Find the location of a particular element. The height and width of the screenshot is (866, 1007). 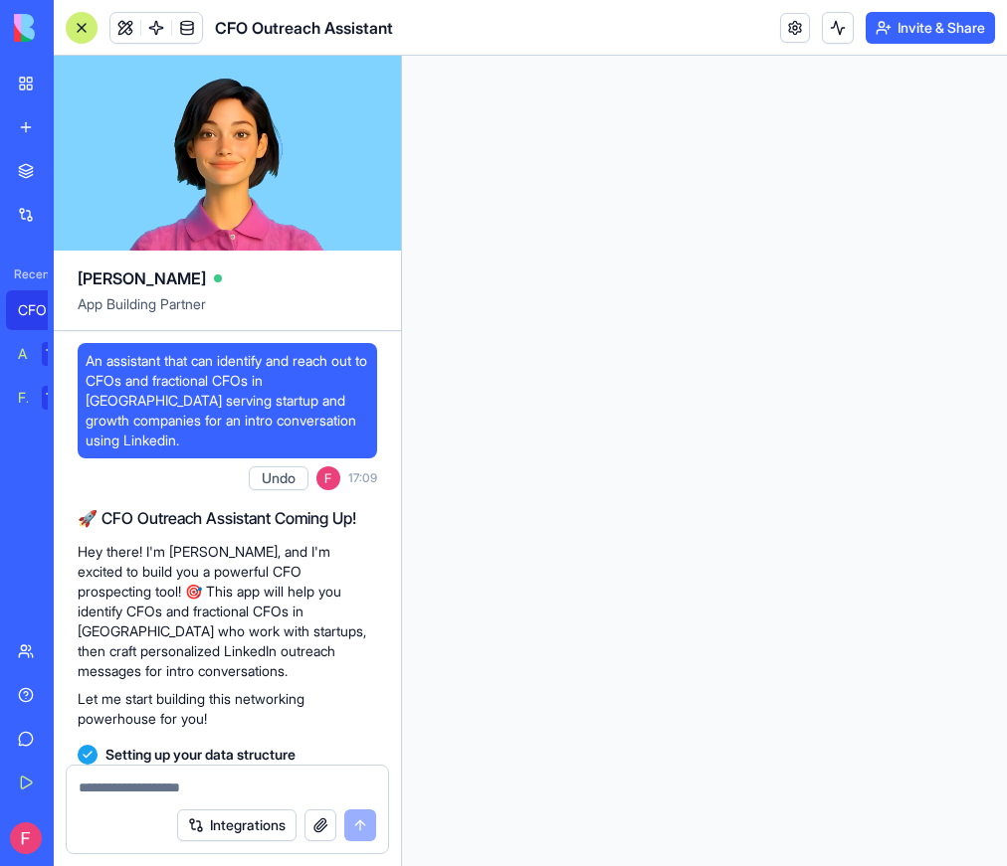

span: Recent is located at coordinates (27, 275).